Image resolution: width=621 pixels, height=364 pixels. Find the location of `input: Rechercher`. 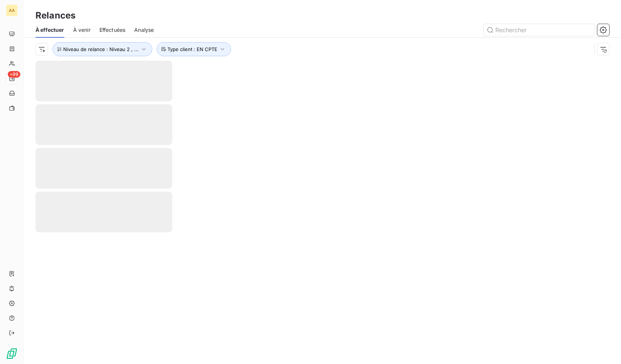

input: Rechercher is located at coordinates (539, 30).